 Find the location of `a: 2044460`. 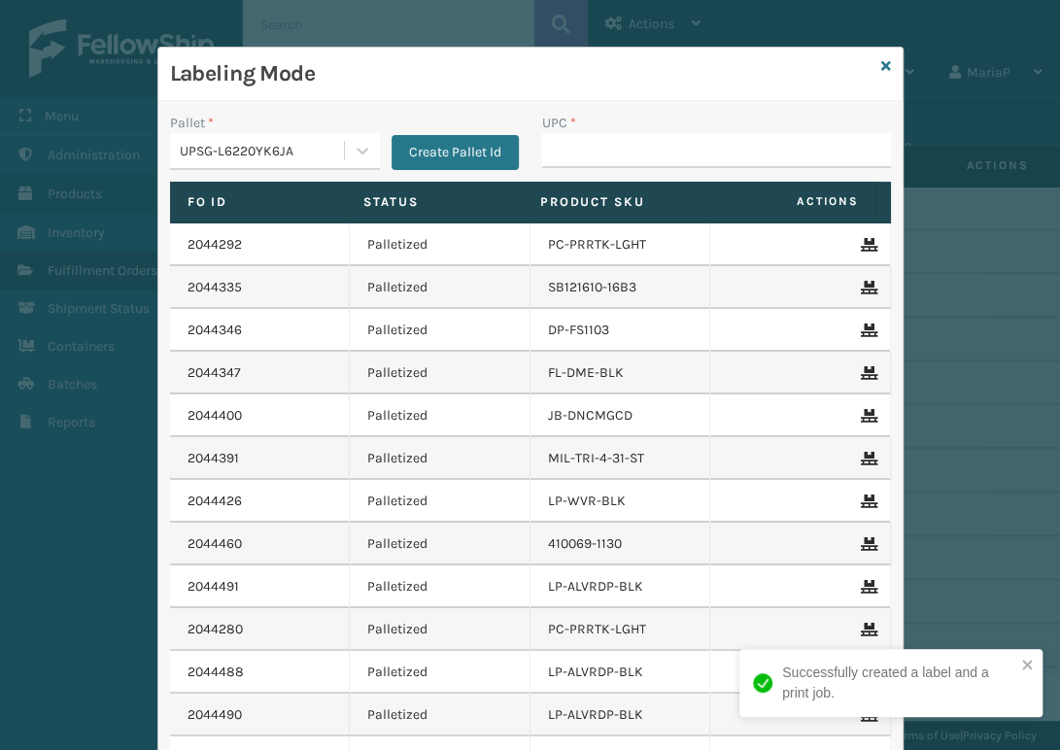

a: 2044460 is located at coordinates (215, 544).